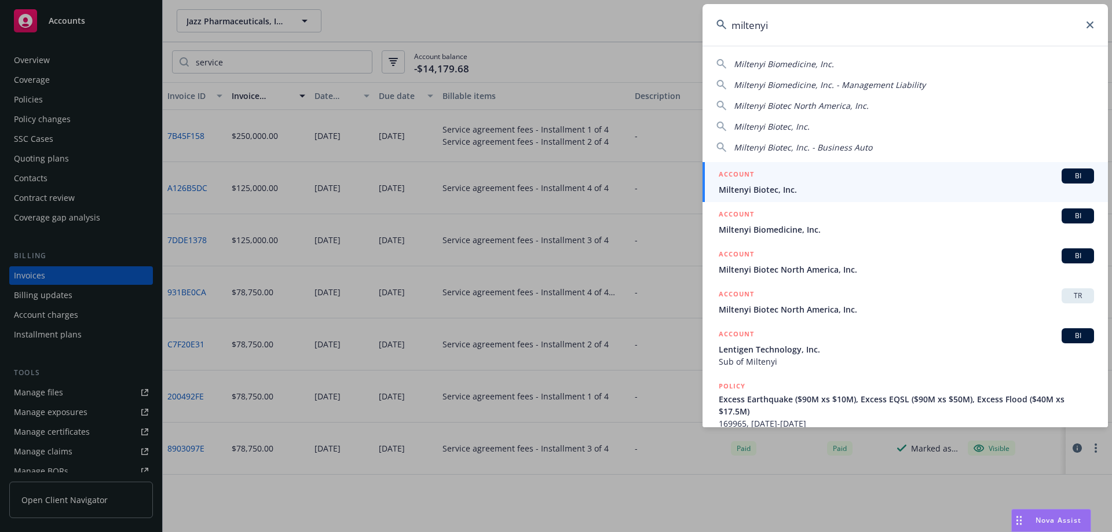 Image resolution: width=1112 pixels, height=532 pixels. What do you see at coordinates (829, 85) in the screenshot?
I see `span: Miltenyi Biomedicine, Inc. - Management Liability` at bounding box center [829, 85].